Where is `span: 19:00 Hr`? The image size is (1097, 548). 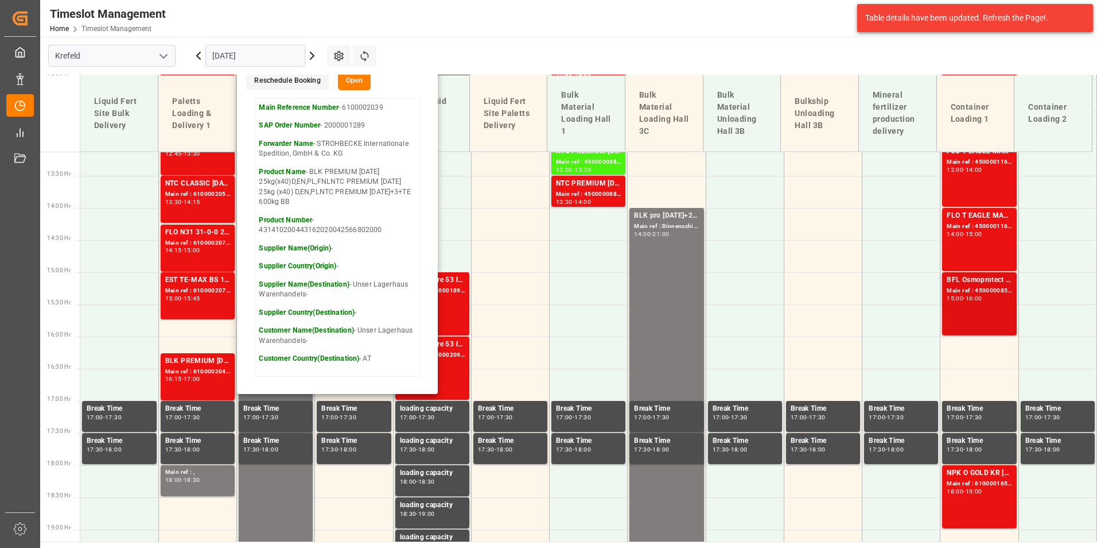
span: 19:00 Hr is located at coordinates (59, 527).